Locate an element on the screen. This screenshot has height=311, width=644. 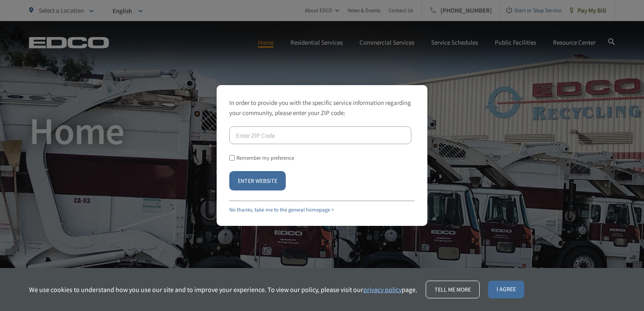
button: Enter Website is located at coordinates (258, 181).